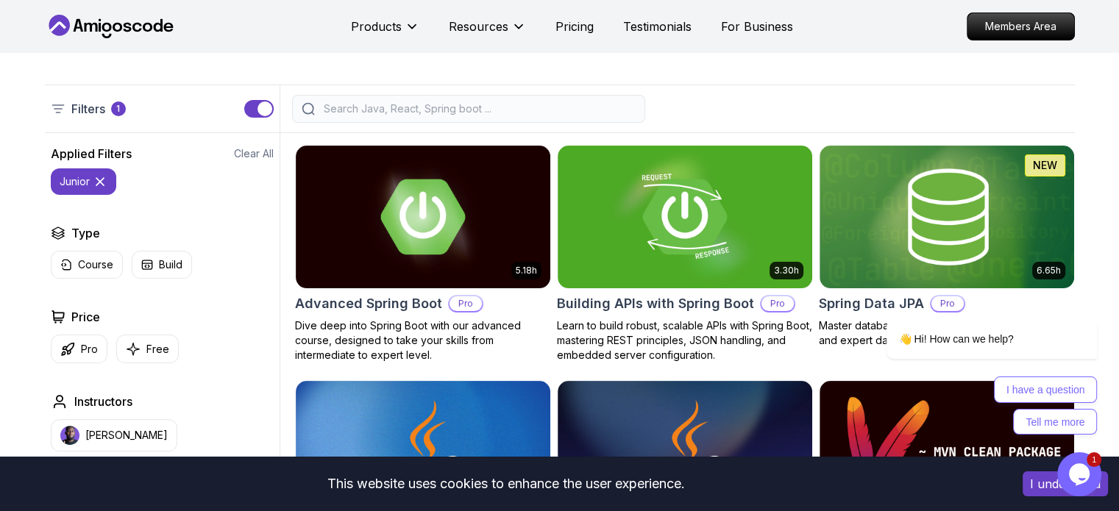 This screenshot has height=511, width=1119. I want to click on p: Master database management, advanced querying, and expert data handling with ease, so click(946, 333).